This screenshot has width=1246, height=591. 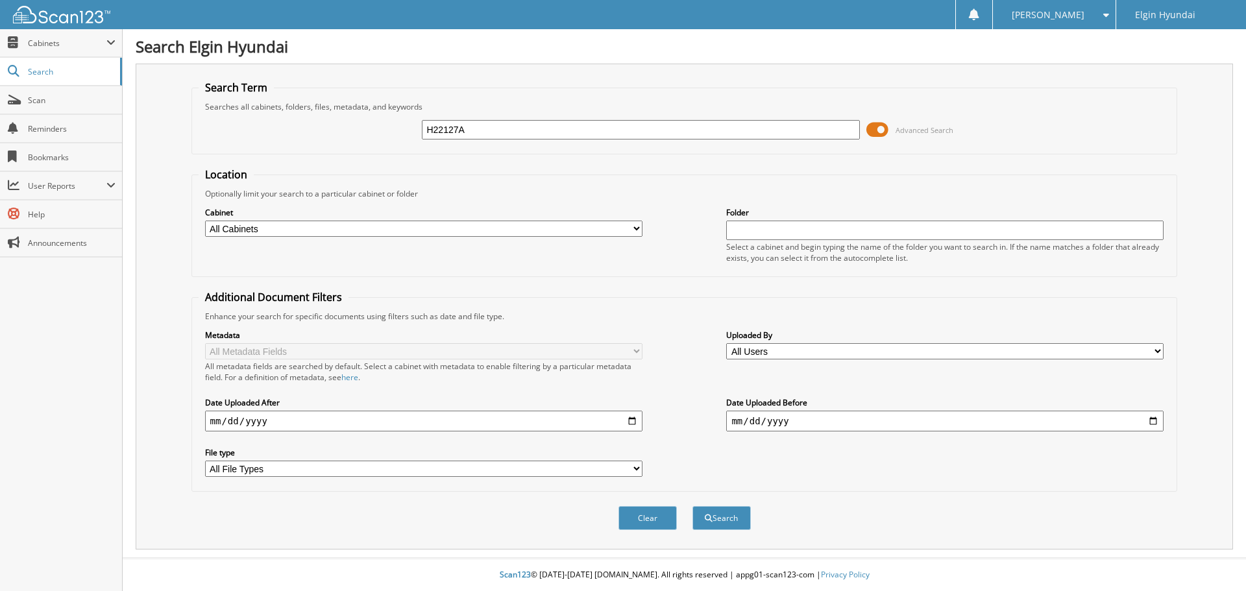 I want to click on label: Date Uploaded After, so click(x=424, y=402).